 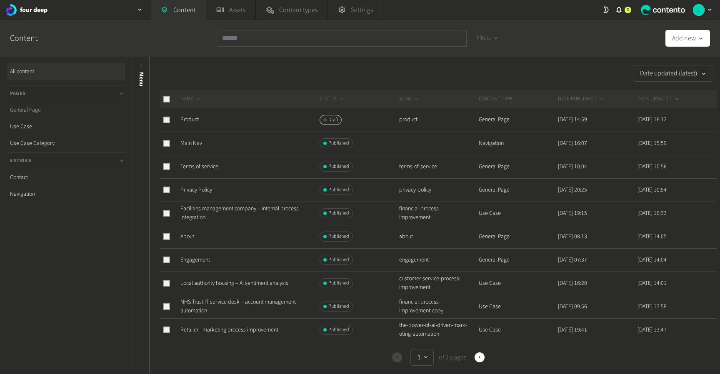 What do you see at coordinates (659, 99) in the screenshot?
I see `button: DATE UPDATED` at bounding box center [659, 99].